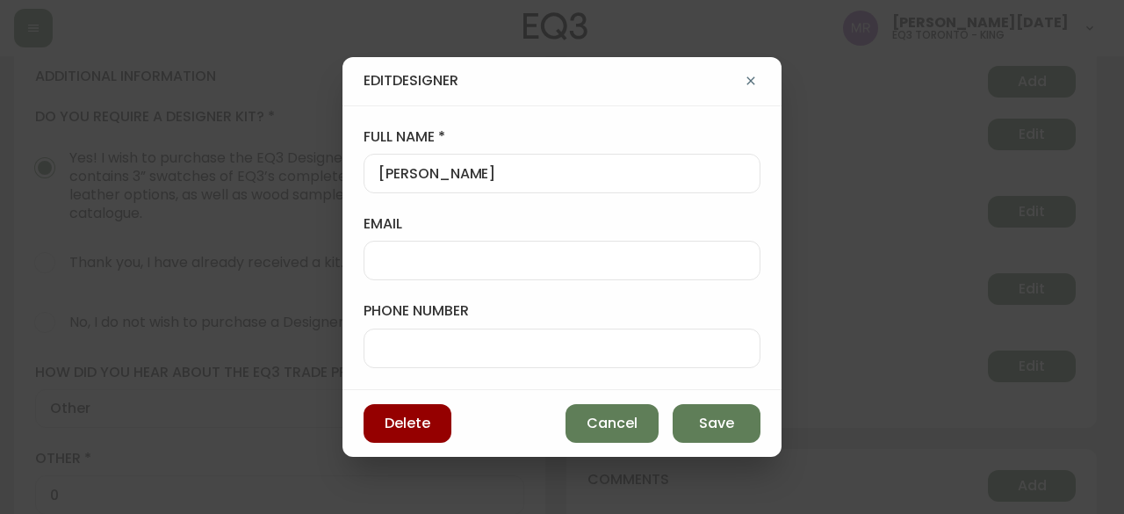 The width and height of the screenshot is (1124, 514). Describe the element at coordinates (408, 423) in the screenshot. I see `button: Delete` at that location.